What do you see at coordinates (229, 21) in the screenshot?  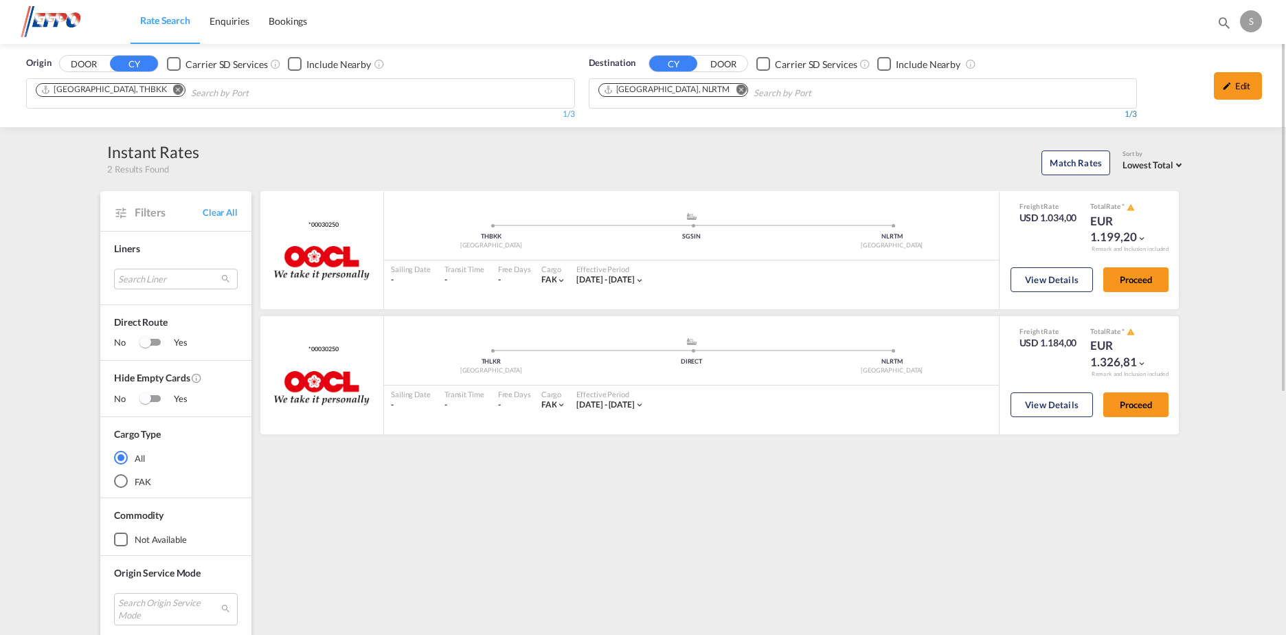 I see `span: Enquiries` at bounding box center [229, 21].